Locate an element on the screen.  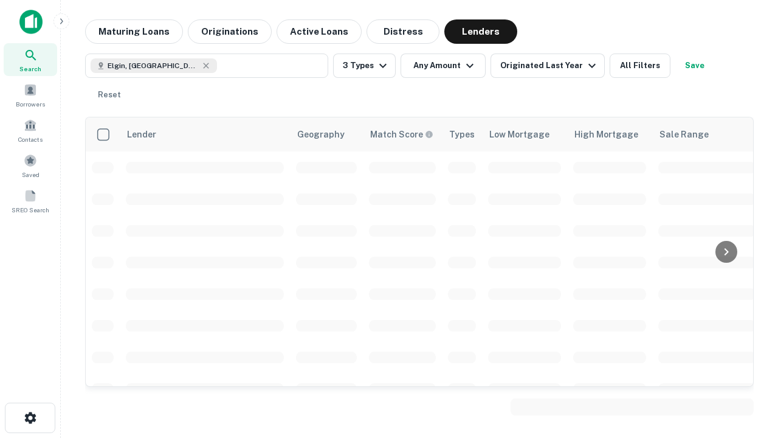
span: Borrowers is located at coordinates (30, 104).